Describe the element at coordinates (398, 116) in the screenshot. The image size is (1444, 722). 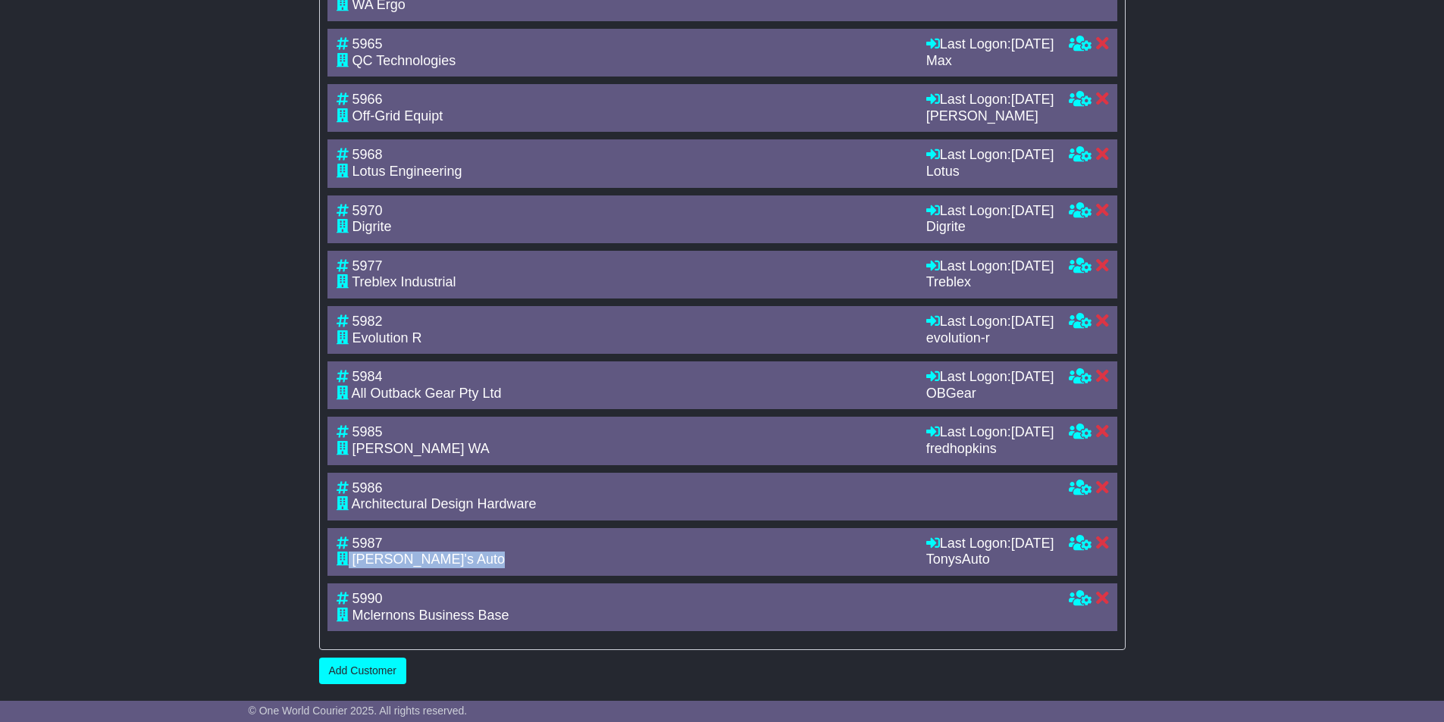
I see `span: Off-Grid Equipt` at that location.